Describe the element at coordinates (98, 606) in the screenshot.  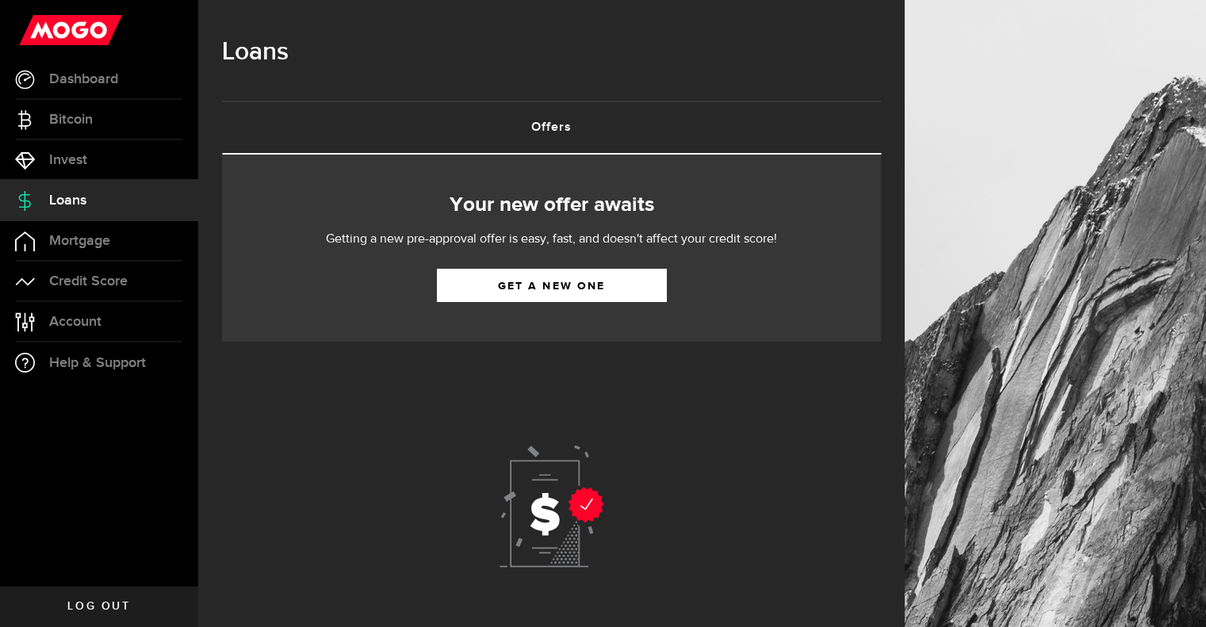
I see `span: Log out` at that location.